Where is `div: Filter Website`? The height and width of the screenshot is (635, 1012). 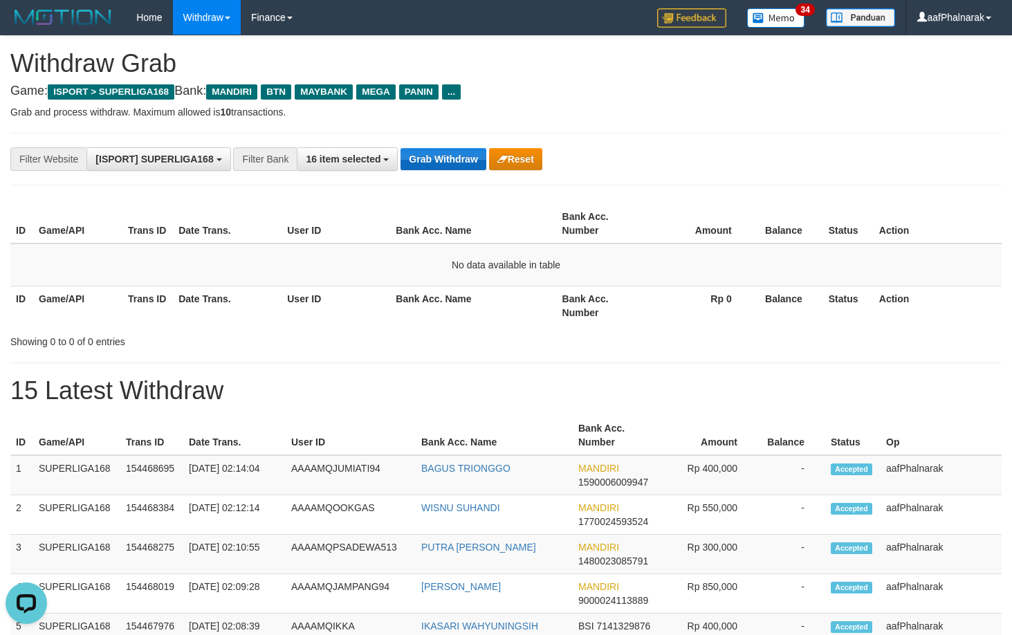 div: Filter Website is located at coordinates (48, 159).